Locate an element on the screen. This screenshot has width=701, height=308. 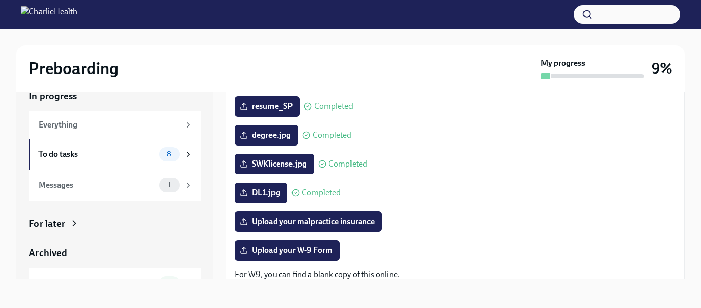
label: Upload your W-9 Form is located at coordinates (287, 250).